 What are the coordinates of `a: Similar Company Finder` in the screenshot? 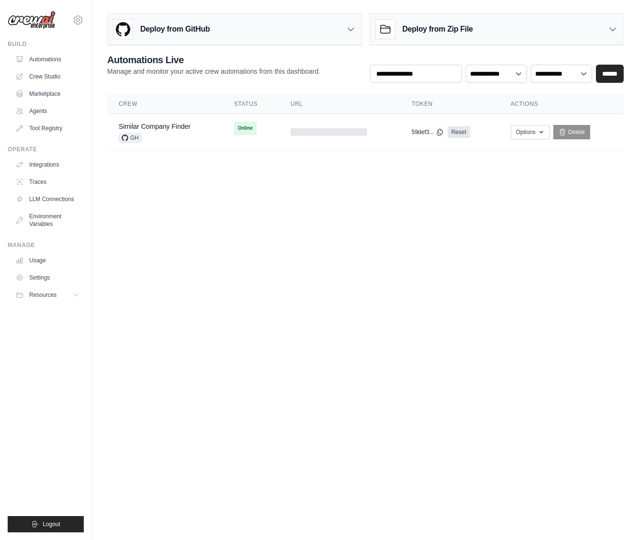 It's located at (155, 126).